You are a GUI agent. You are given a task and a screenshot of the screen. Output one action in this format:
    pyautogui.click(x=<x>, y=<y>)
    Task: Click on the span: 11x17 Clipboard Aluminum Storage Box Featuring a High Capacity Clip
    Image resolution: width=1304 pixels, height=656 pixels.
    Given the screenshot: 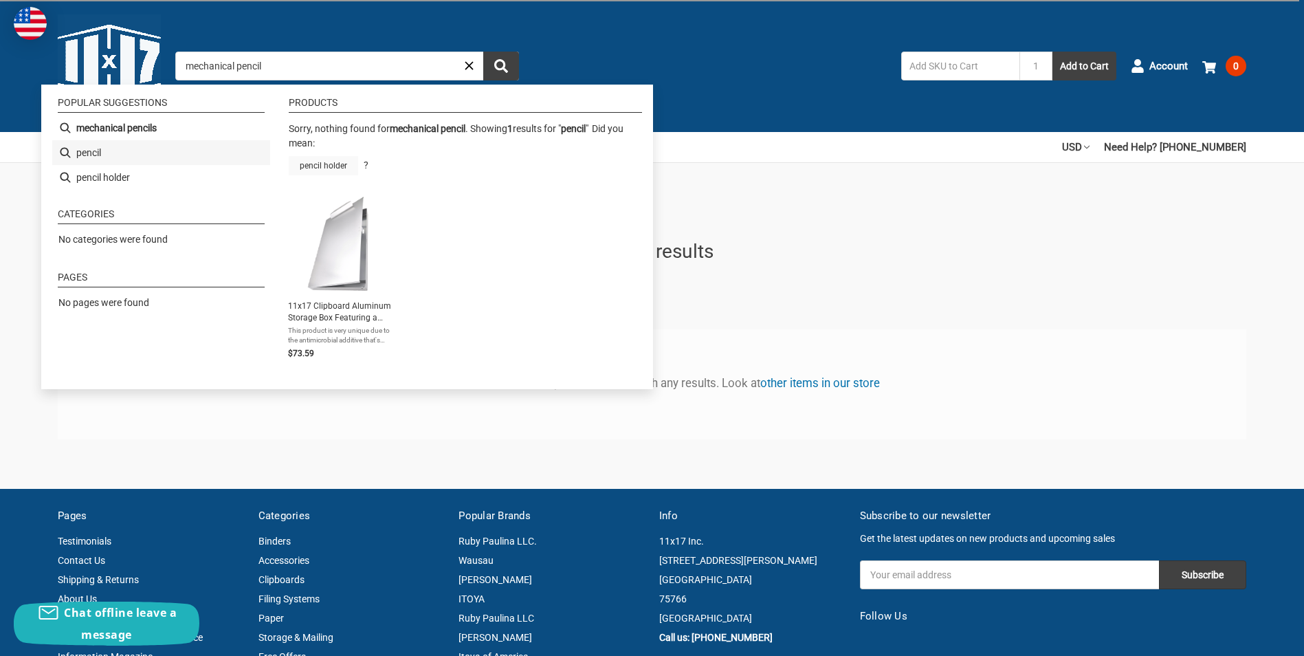 What is the action you would take?
    pyautogui.click(x=342, y=312)
    